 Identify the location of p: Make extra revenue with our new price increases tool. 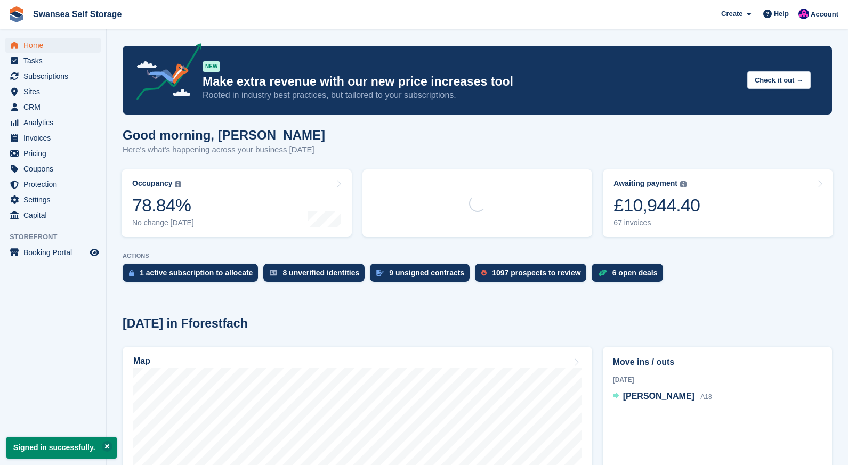
(471, 82).